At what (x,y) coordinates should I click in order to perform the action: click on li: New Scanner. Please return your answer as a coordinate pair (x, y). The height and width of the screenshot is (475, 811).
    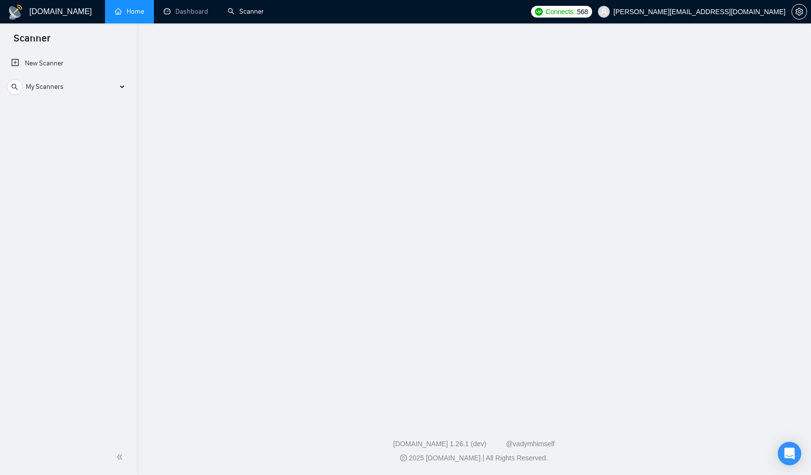
    Looking at the image, I should click on (68, 64).